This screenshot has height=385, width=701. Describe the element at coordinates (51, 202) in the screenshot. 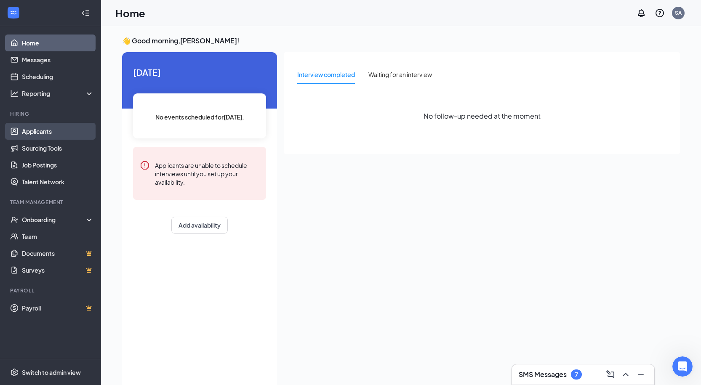

I see `div: Team Management` at that location.